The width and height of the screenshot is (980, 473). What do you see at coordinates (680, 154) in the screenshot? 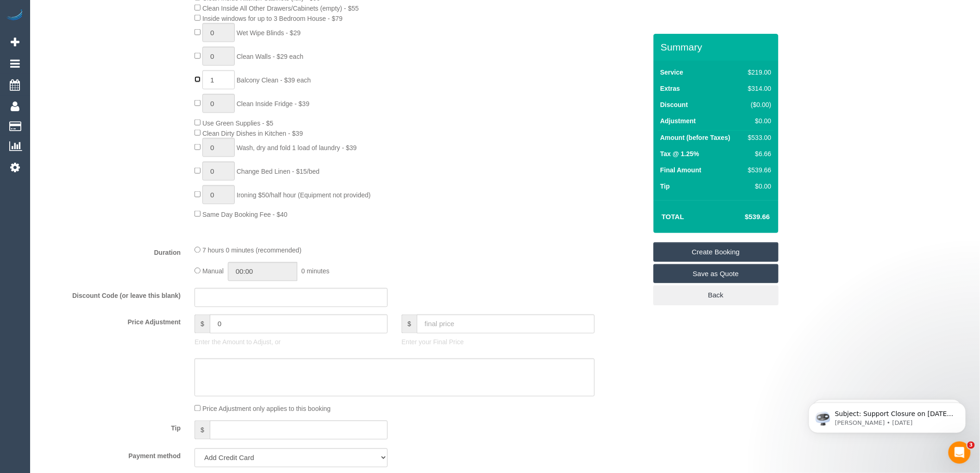
I see `label: Tax @ 1.25%` at bounding box center [680, 154].